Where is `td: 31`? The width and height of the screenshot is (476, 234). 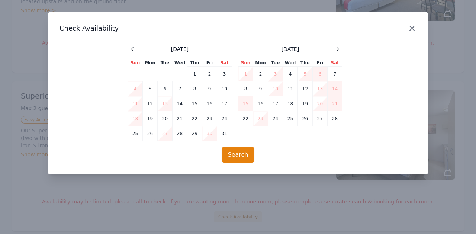
td: 31 is located at coordinates (225, 134).